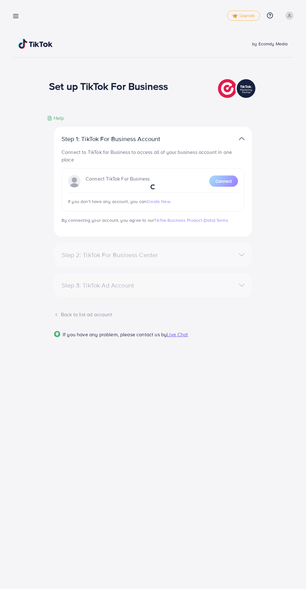 Image resolution: width=306 pixels, height=589 pixels. Describe the element at coordinates (108, 86) in the screenshot. I see `h1: Set up TikTok For Business` at that location.